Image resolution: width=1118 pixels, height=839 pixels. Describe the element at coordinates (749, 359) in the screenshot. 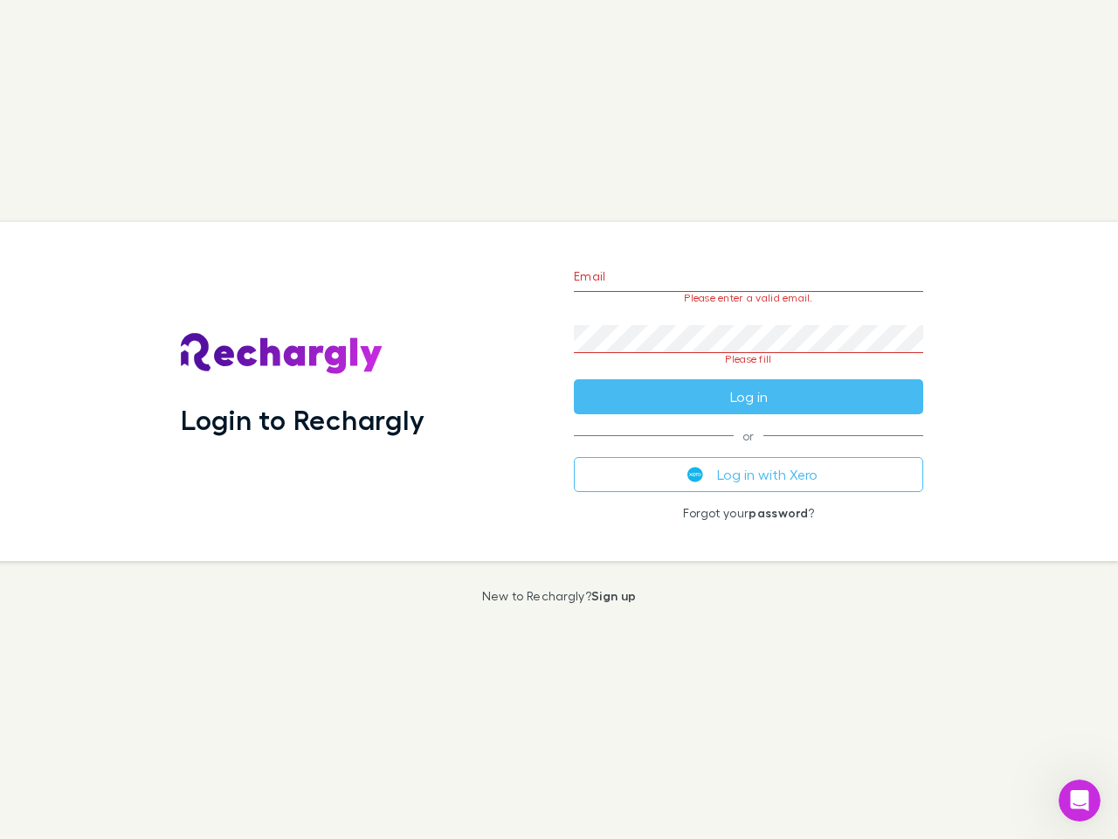

I see `p: Please fill` at that location.